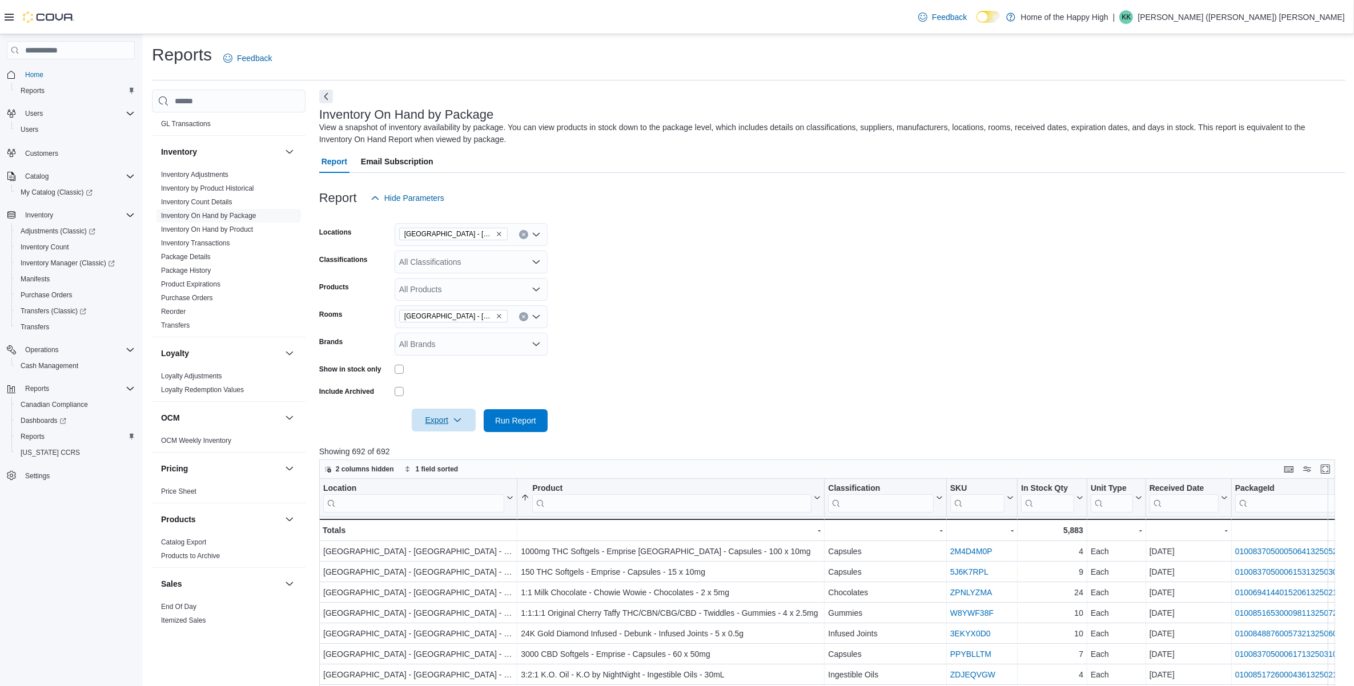 The height and width of the screenshot is (686, 1354). I want to click on a: Users, so click(29, 130).